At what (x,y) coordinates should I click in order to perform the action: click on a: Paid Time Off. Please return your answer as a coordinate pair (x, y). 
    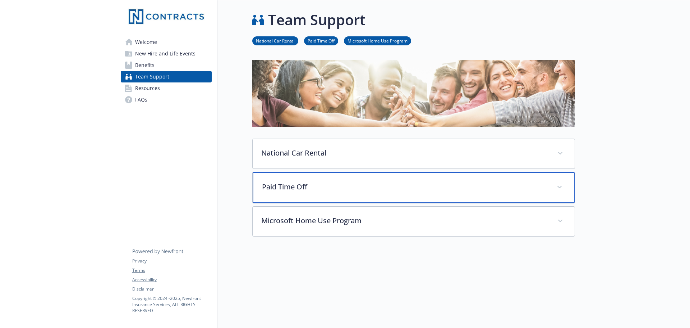
    Looking at the image, I should click on (321, 40).